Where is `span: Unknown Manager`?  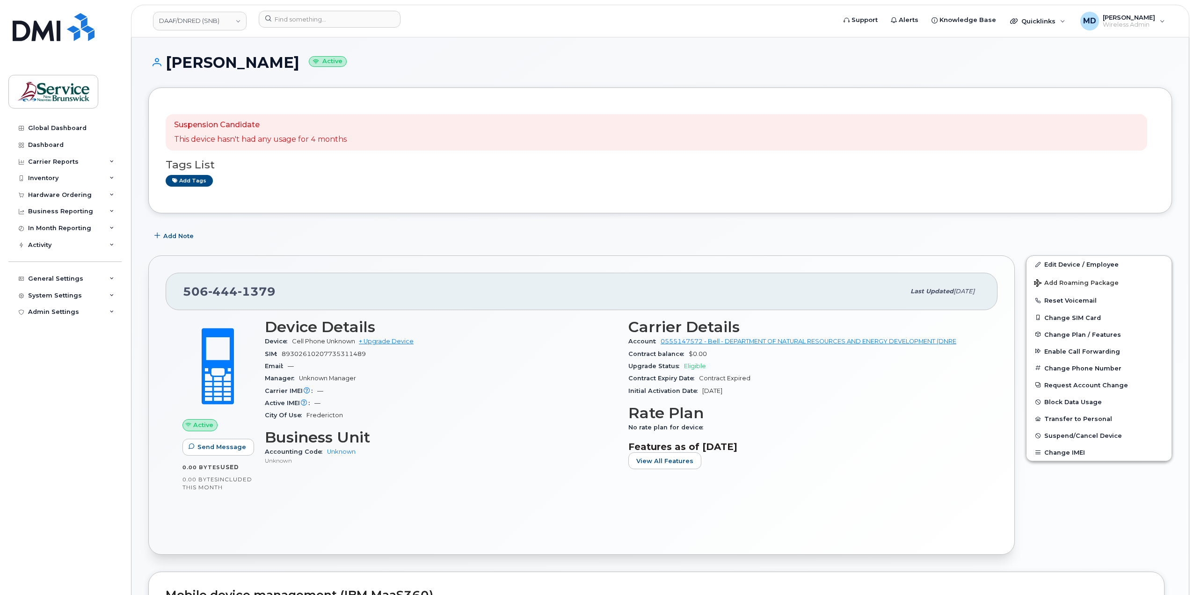 span: Unknown Manager is located at coordinates (327, 378).